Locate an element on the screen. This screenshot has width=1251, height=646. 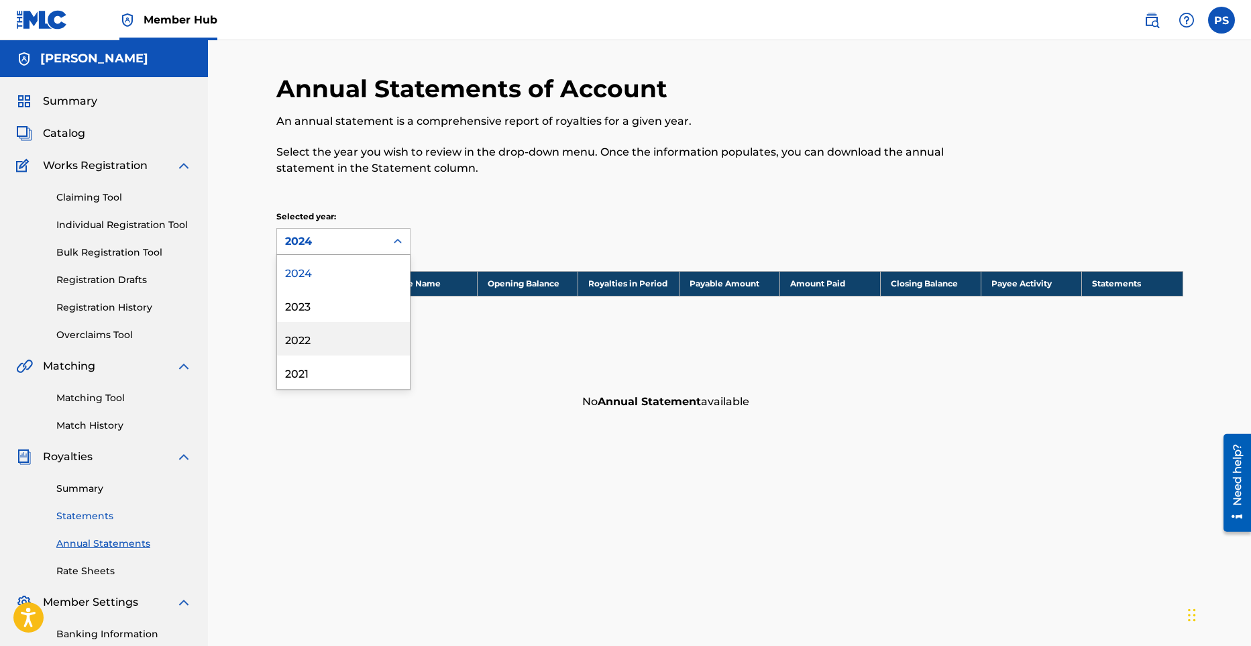
div: 2022 is located at coordinates (343, 339).